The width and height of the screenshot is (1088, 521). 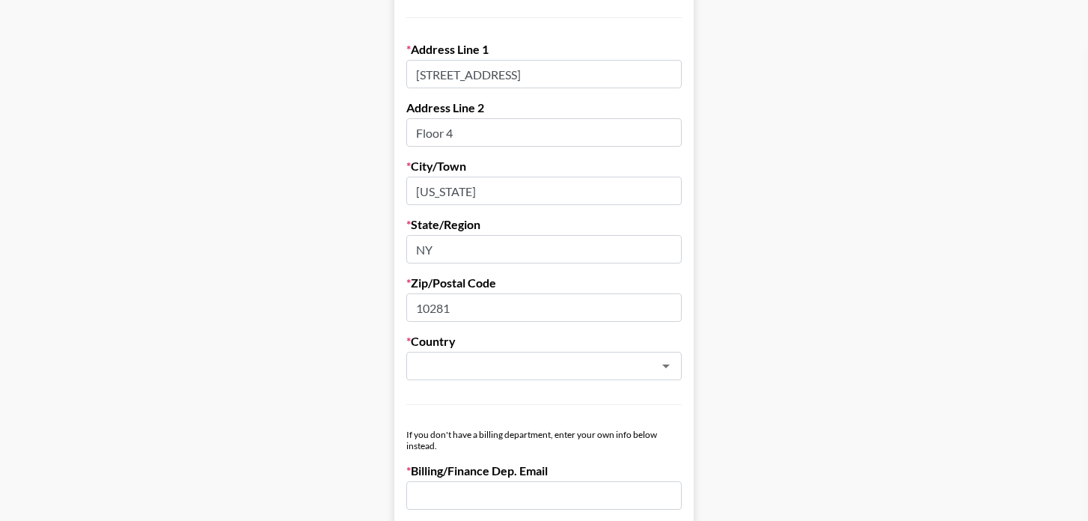 What do you see at coordinates (544, 166) in the screenshot?
I see `label: City/Town` at bounding box center [544, 166].